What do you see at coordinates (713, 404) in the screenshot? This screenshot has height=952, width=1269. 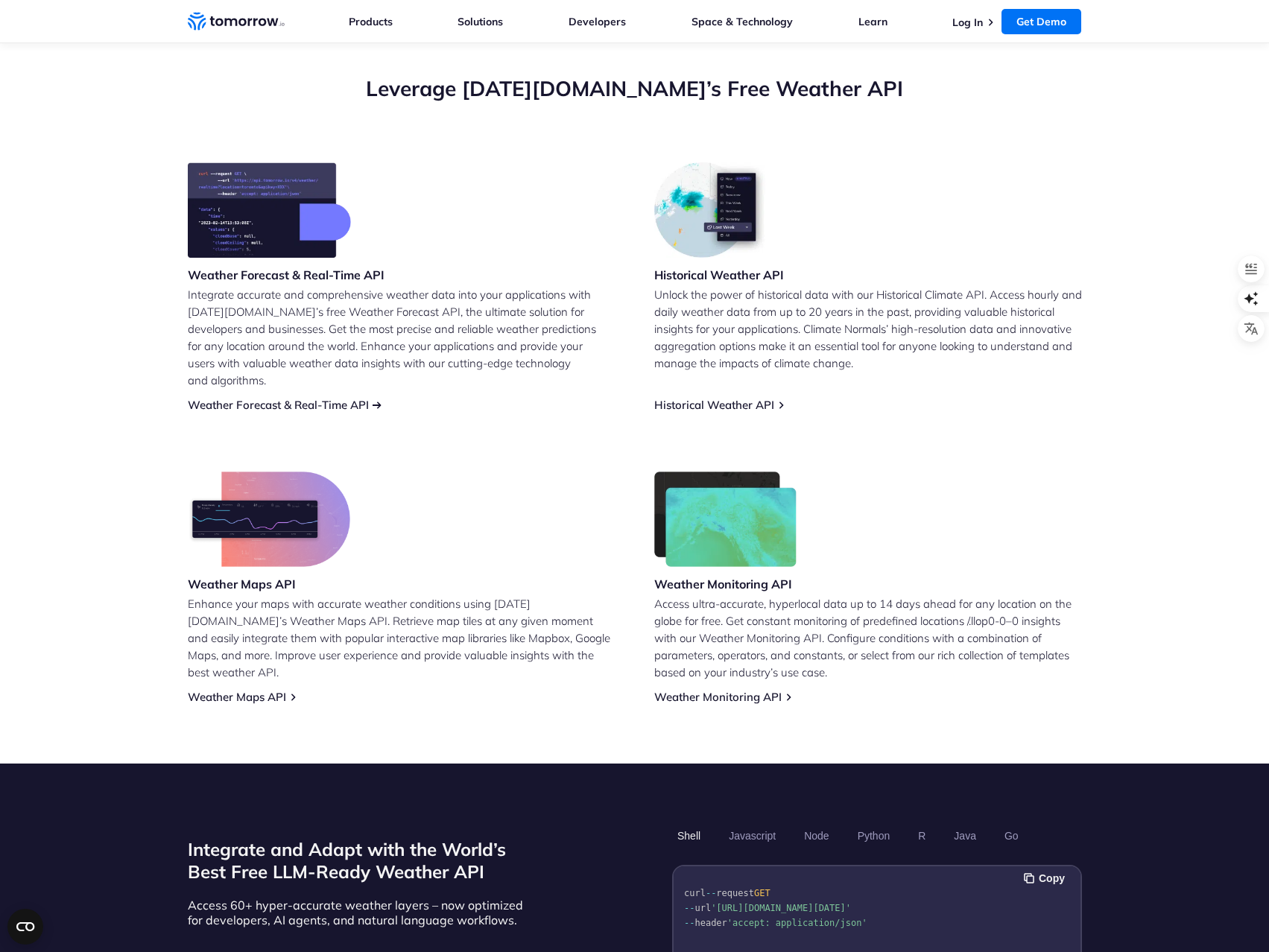 I see `a: Historical Weather API` at bounding box center [713, 404].